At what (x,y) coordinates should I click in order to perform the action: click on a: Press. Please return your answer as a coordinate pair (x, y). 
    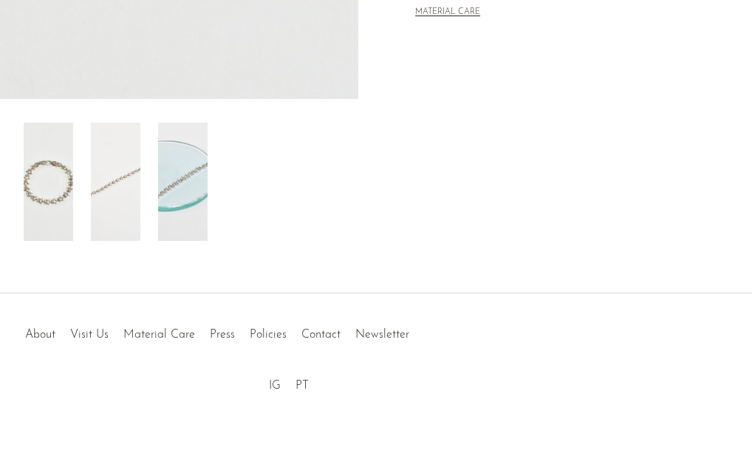
    Looking at the image, I should click on (222, 335).